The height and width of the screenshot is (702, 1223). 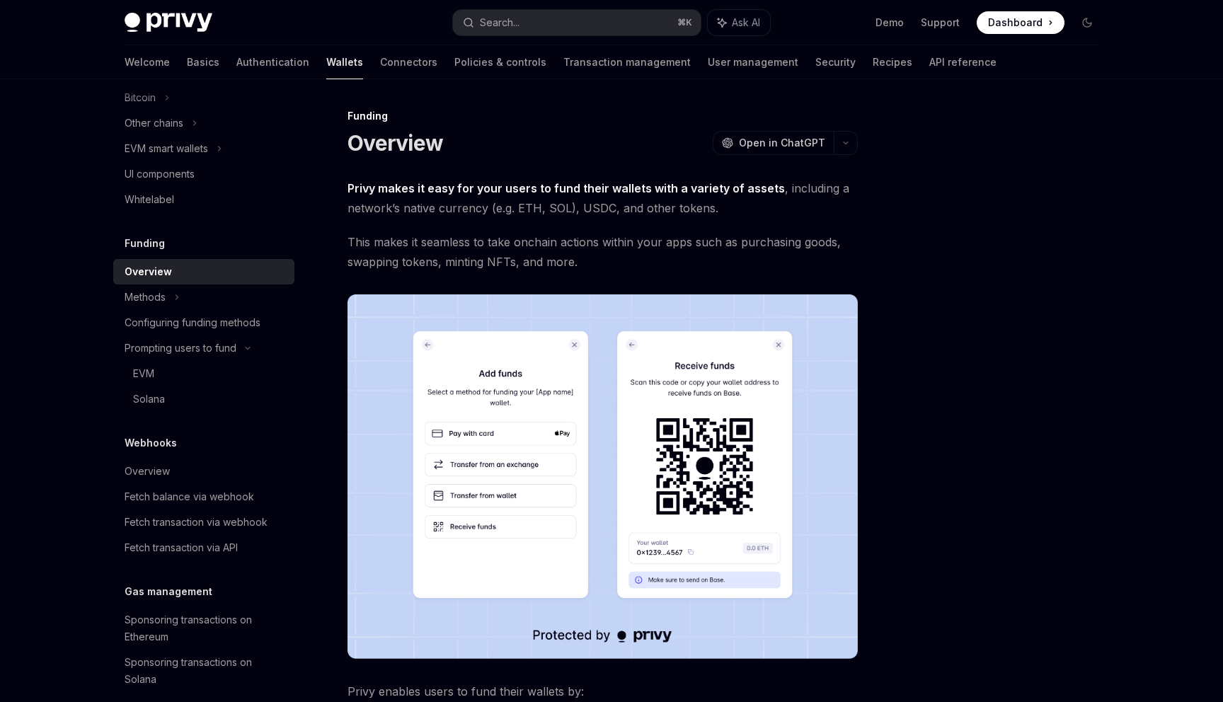 I want to click on span: Privy enables users to fund their wallets by:, so click(x=602, y=692).